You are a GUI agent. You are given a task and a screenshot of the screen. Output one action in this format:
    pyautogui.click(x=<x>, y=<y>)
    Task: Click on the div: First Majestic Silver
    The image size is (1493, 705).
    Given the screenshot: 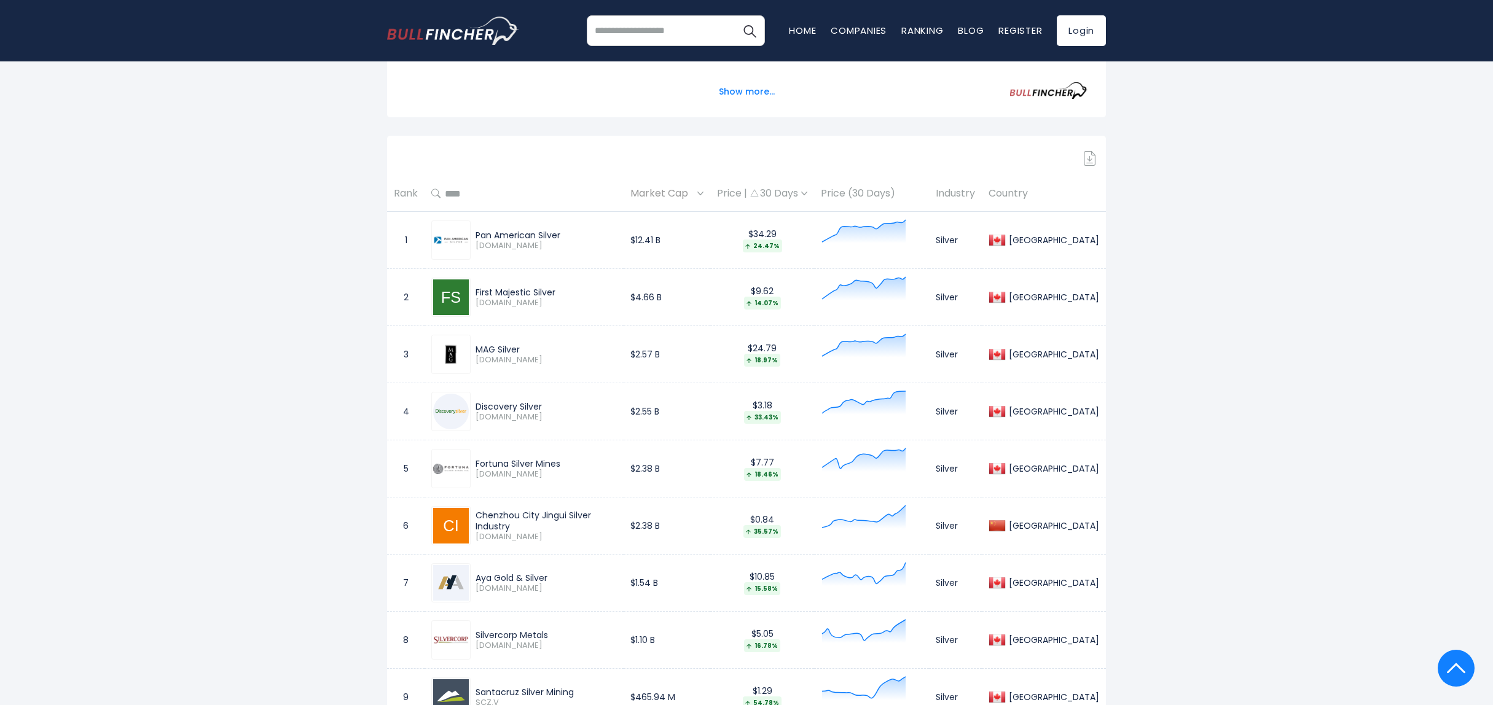 What is the action you would take?
    pyautogui.click(x=546, y=292)
    